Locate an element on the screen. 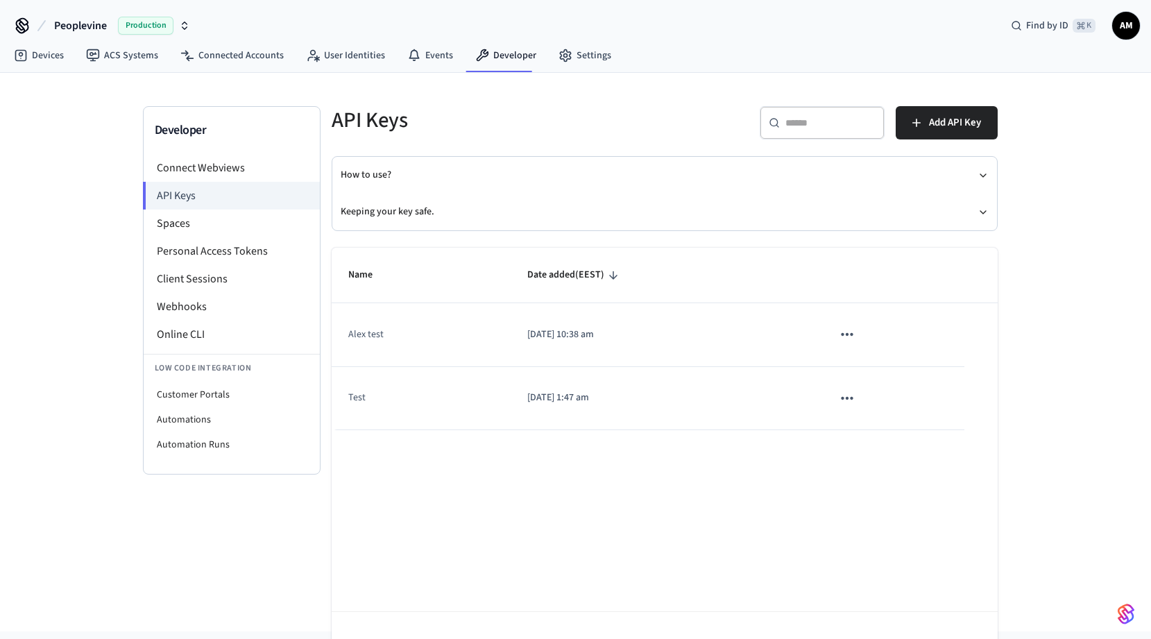 The height and width of the screenshot is (639, 1151). div: Find by ID⌘ K is located at coordinates (1053, 26).